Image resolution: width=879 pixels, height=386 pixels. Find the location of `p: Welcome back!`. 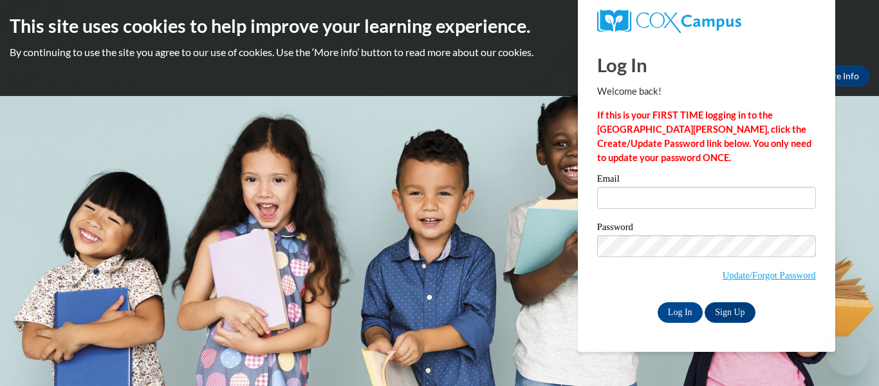

p: Welcome back! is located at coordinates (707, 91).